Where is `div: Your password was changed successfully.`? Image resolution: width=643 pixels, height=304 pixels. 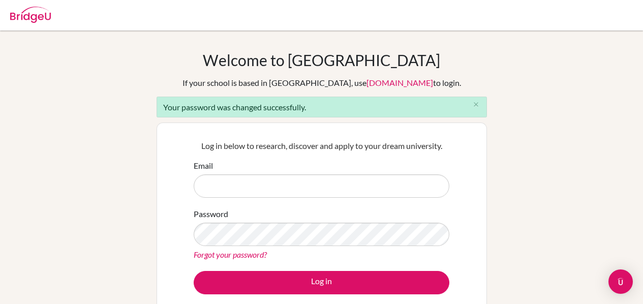 div: Your password was changed successfully. is located at coordinates (322, 107).